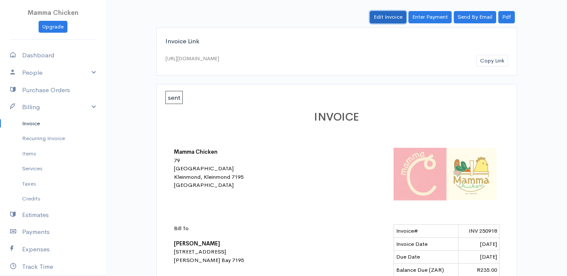 This screenshot has width=567, height=276. Describe the element at coordinates (174, 97) in the screenshot. I see `span: sent` at that location.